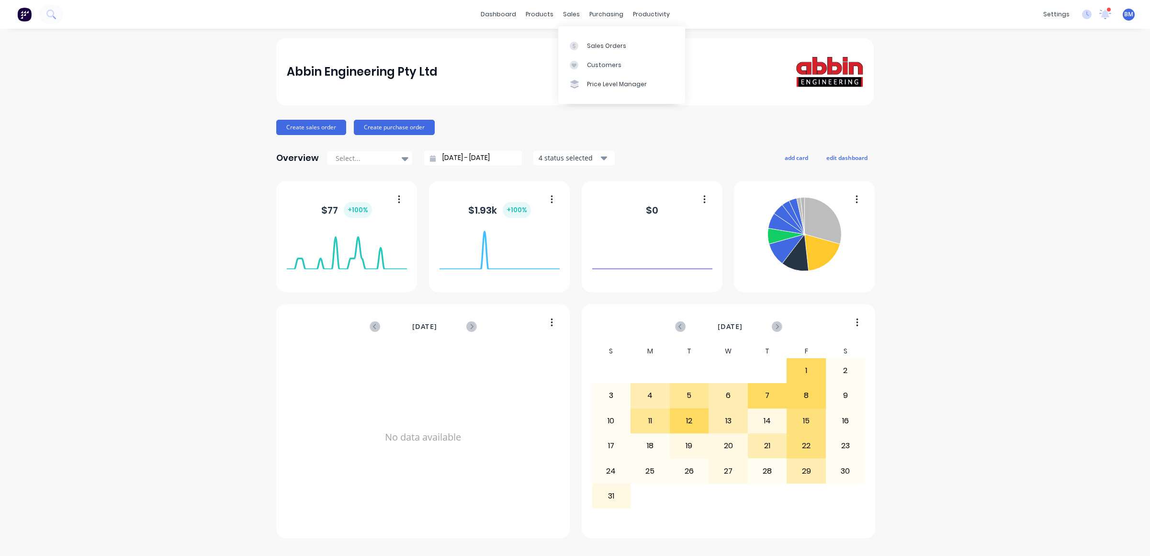  I want to click on div: 19, so click(689, 446).